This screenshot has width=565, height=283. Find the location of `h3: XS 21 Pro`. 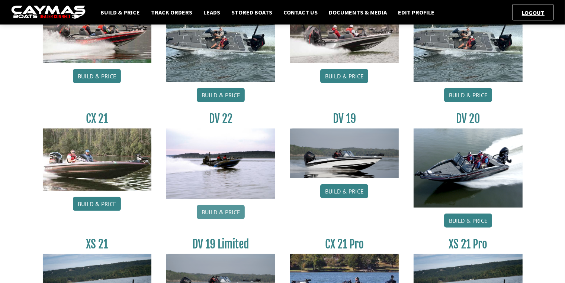

h3: XS 21 Pro is located at coordinates (468, 244).